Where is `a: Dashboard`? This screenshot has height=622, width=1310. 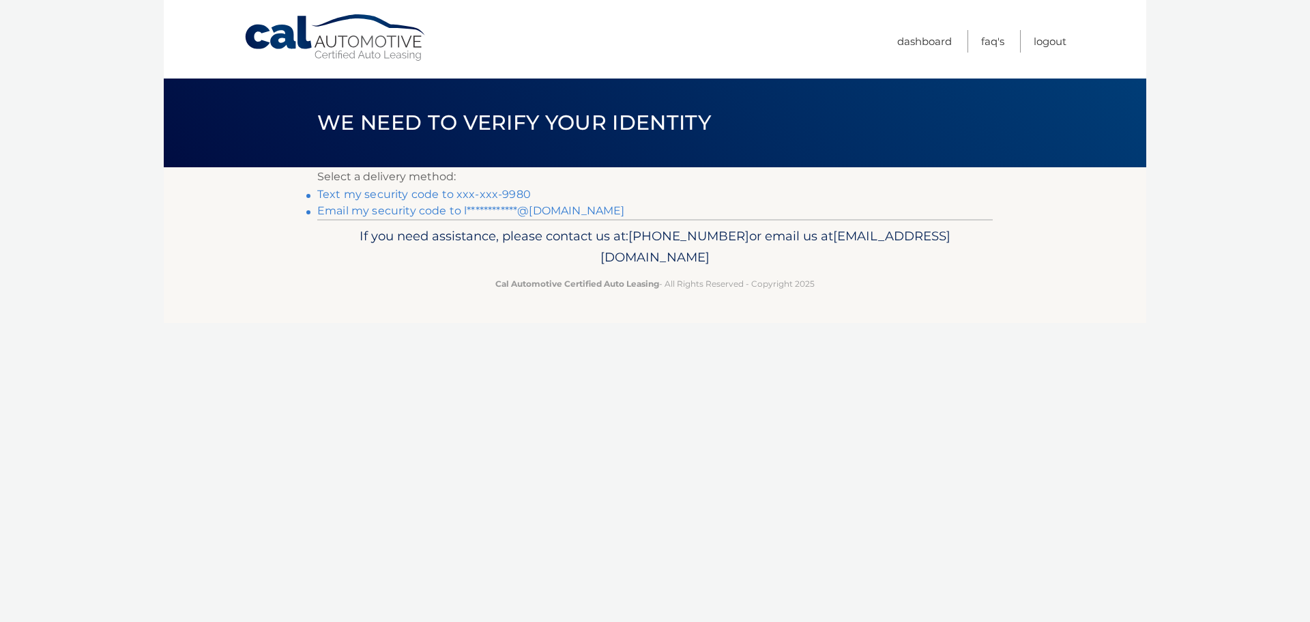
a: Dashboard is located at coordinates (925, 41).